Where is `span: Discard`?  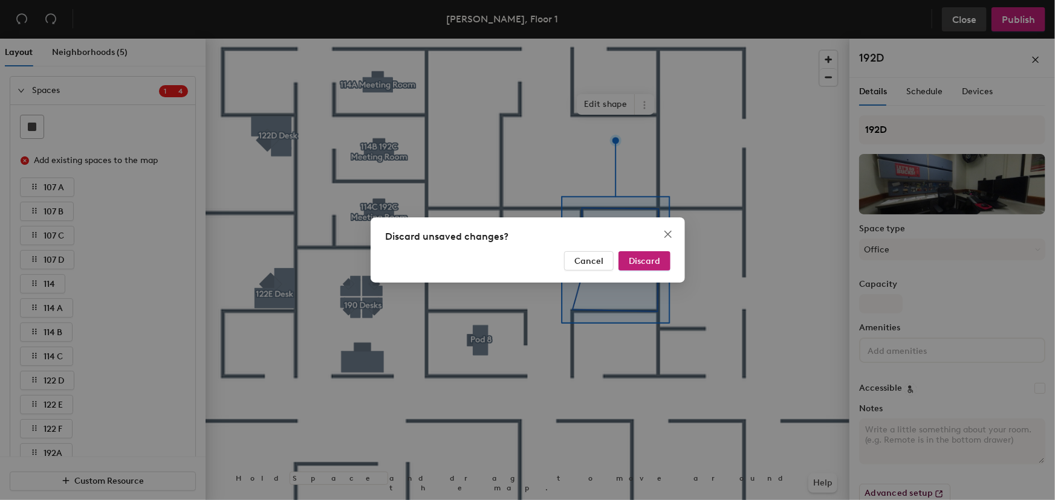 span: Discard is located at coordinates (644, 261).